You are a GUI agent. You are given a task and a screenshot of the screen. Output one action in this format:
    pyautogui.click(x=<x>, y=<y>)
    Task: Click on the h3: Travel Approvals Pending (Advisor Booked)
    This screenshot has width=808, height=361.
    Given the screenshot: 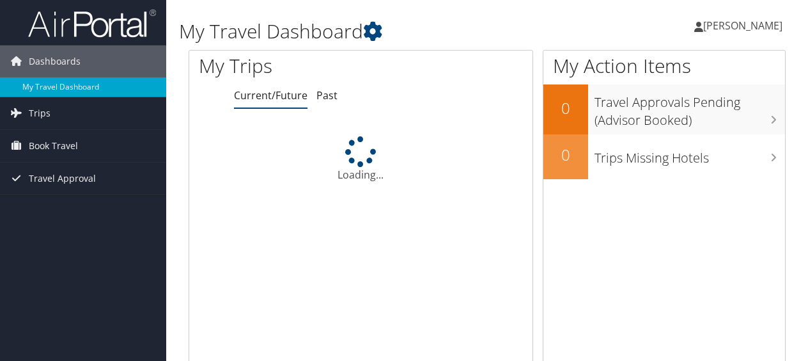 What is the action you would take?
    pyautogui.click(x=690, y=108)
    